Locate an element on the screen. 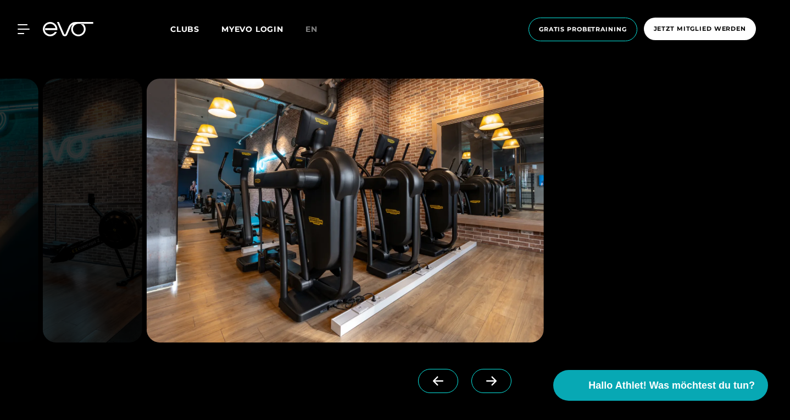 The width and height of the screenshot is (790, 420). span: en is located at coordinates (312, 29).